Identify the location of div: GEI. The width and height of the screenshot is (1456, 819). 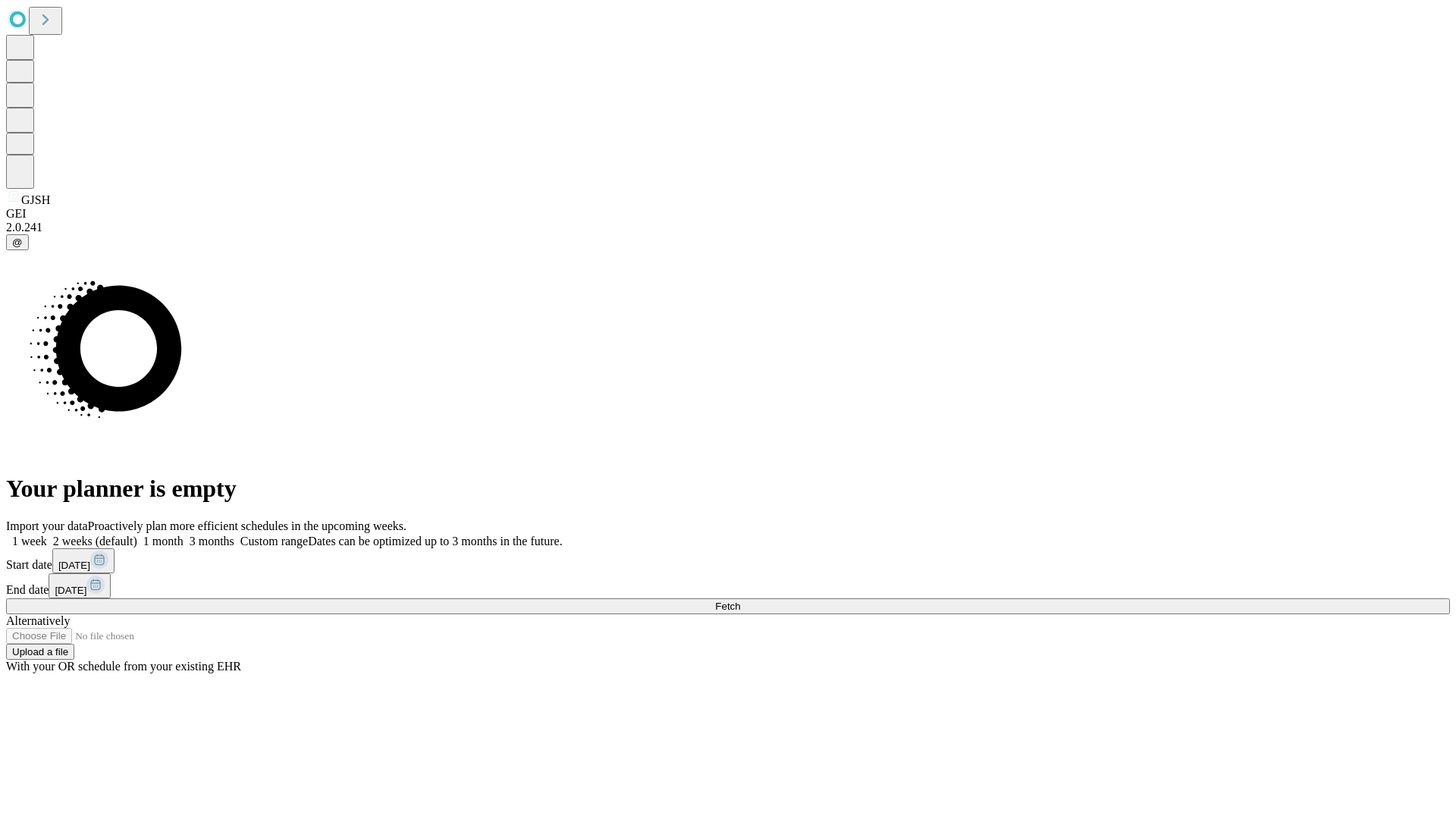
(728, 214).